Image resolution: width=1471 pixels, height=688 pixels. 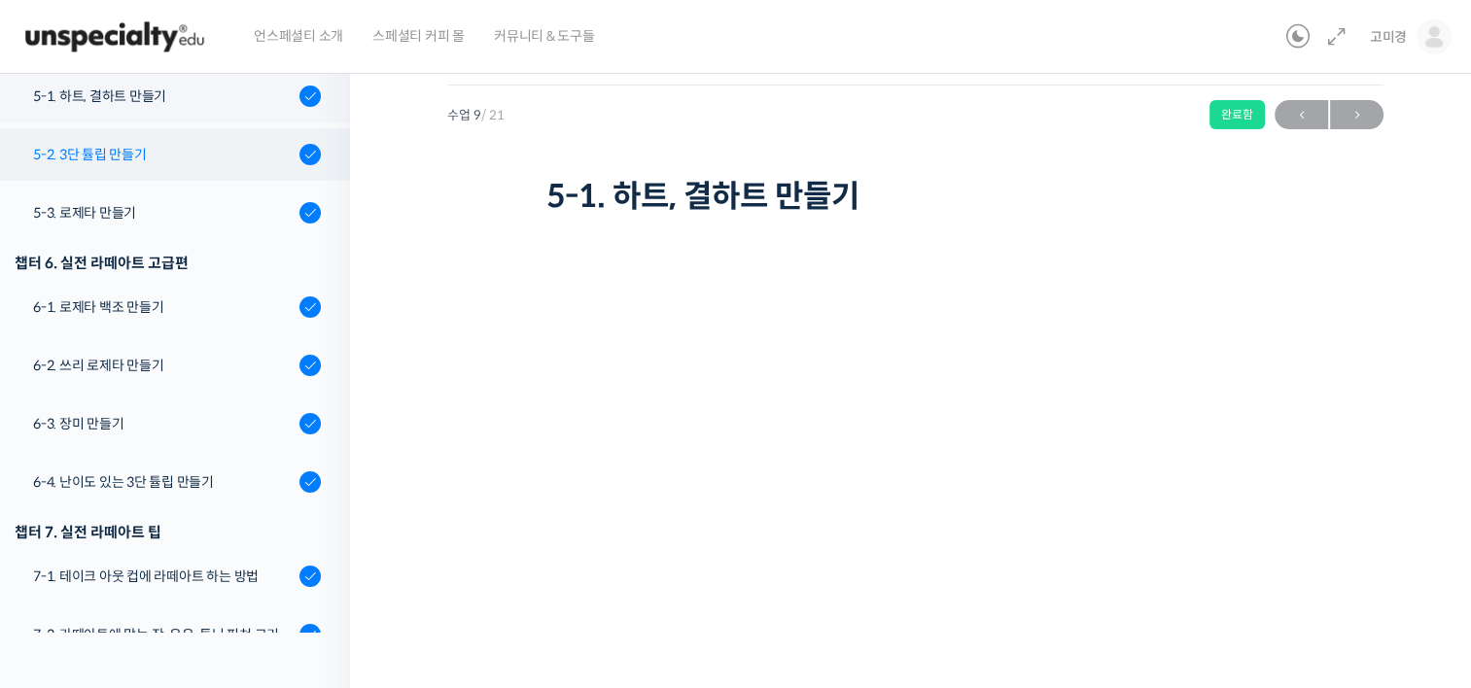 I want to click on div: 7-2. 라떼아트에 맞는 잔, 우유, 튜닝 피쳐 그리고 스팀 두께, so click(x=163, y=635).